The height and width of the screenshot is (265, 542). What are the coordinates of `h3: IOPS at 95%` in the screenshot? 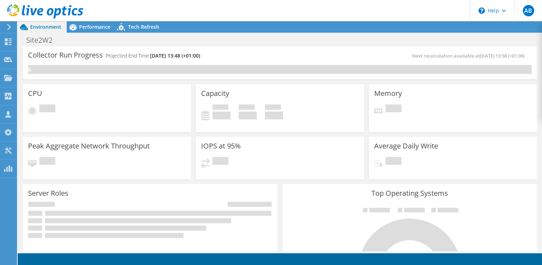 It's located at (221, 146).